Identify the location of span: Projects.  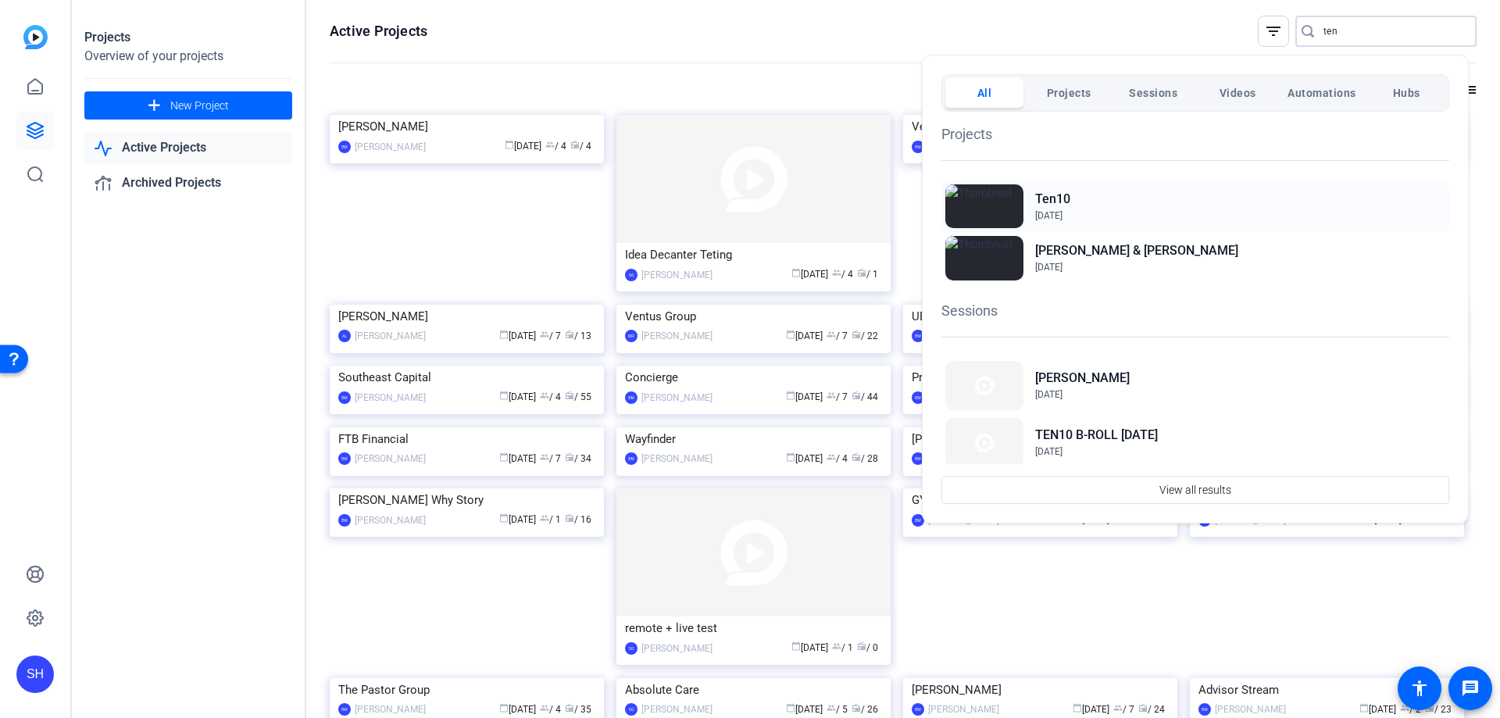
(1068, 93).